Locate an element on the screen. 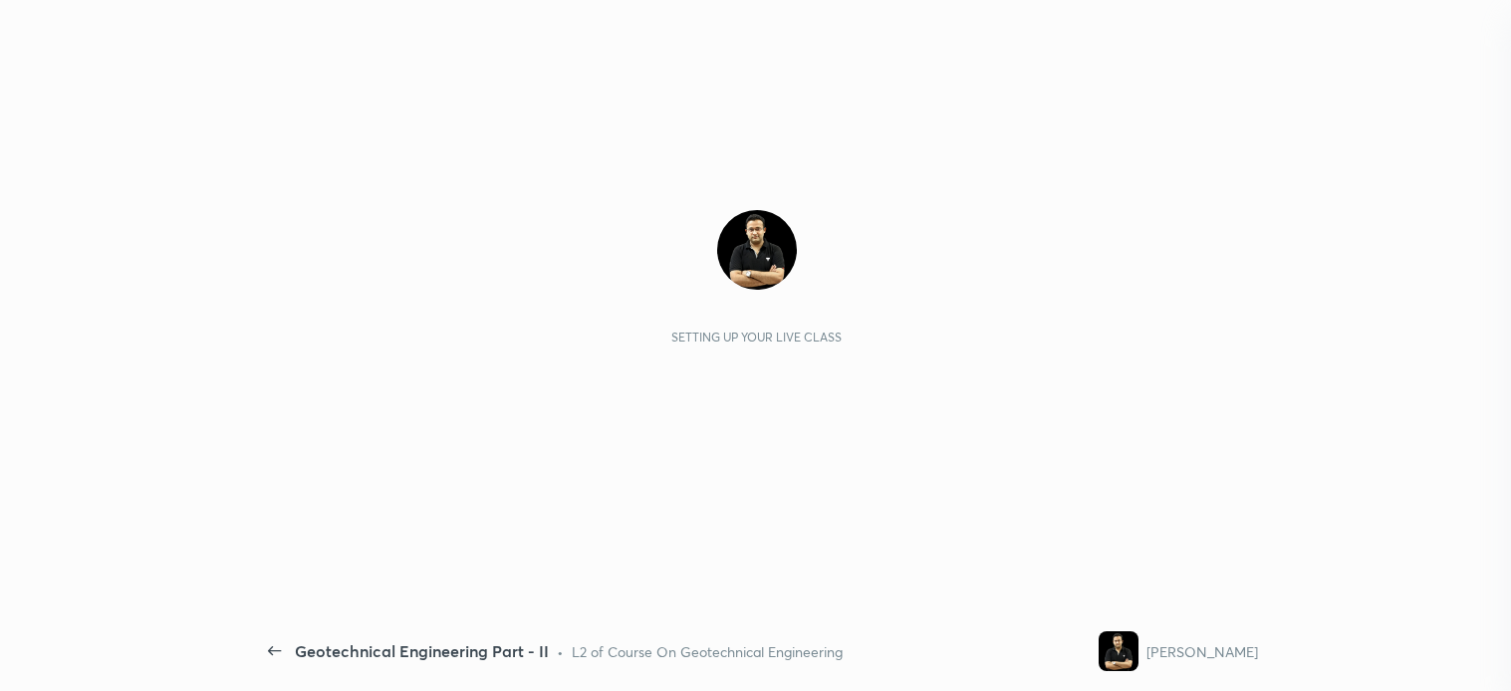 The image size is (1511, 691). div: Geotechnical Engineering Part - II is located at coordinates (421, 651).